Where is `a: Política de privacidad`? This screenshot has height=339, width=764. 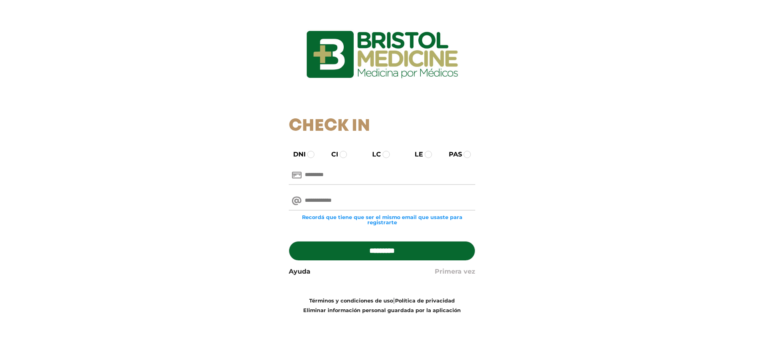 a: Política de privacidad is located at coordinates (425, 300).